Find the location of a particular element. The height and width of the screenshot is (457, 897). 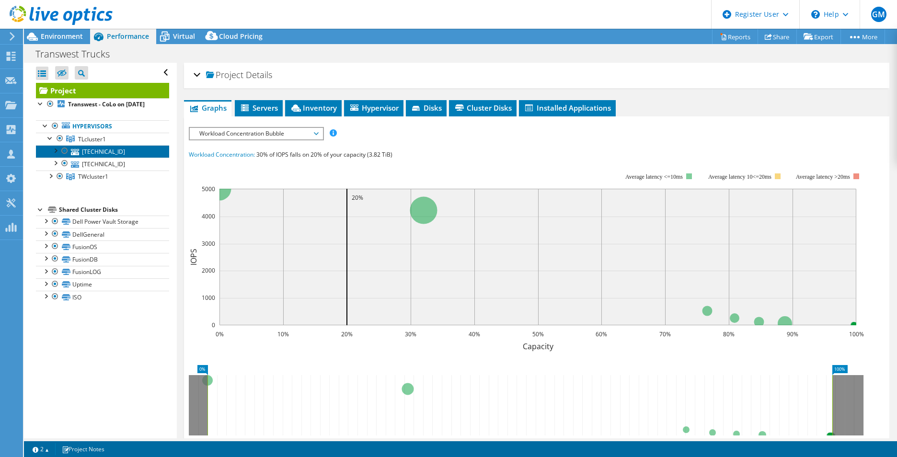

span: Workload Concentration Bubble is located at coordinates (256, 134).